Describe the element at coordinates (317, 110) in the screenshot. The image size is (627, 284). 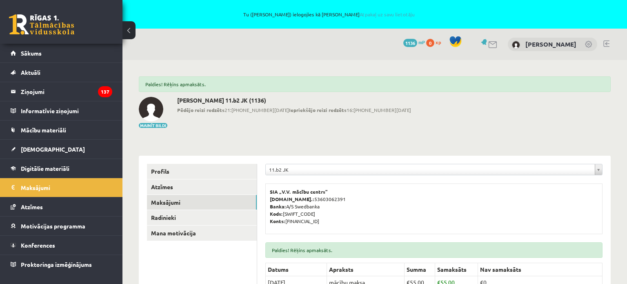
I see `b: Iepriekšējo reizi redzēts` at that location.